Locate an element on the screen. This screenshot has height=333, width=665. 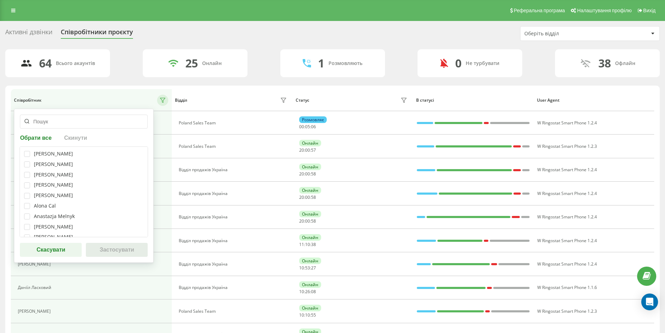
div: Не турбувати is located at coordinates (482, 63).